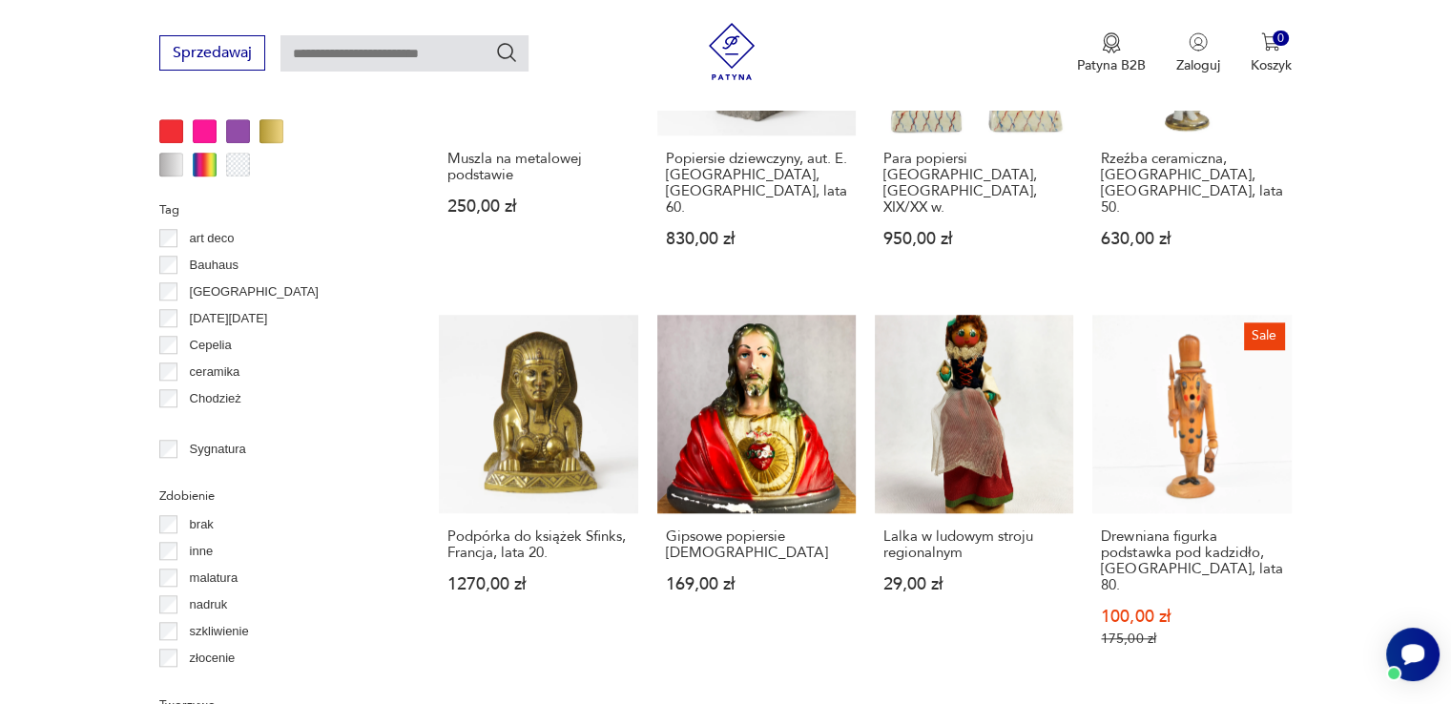  I want to click on p: 169,00 zł, so click(756, 584).